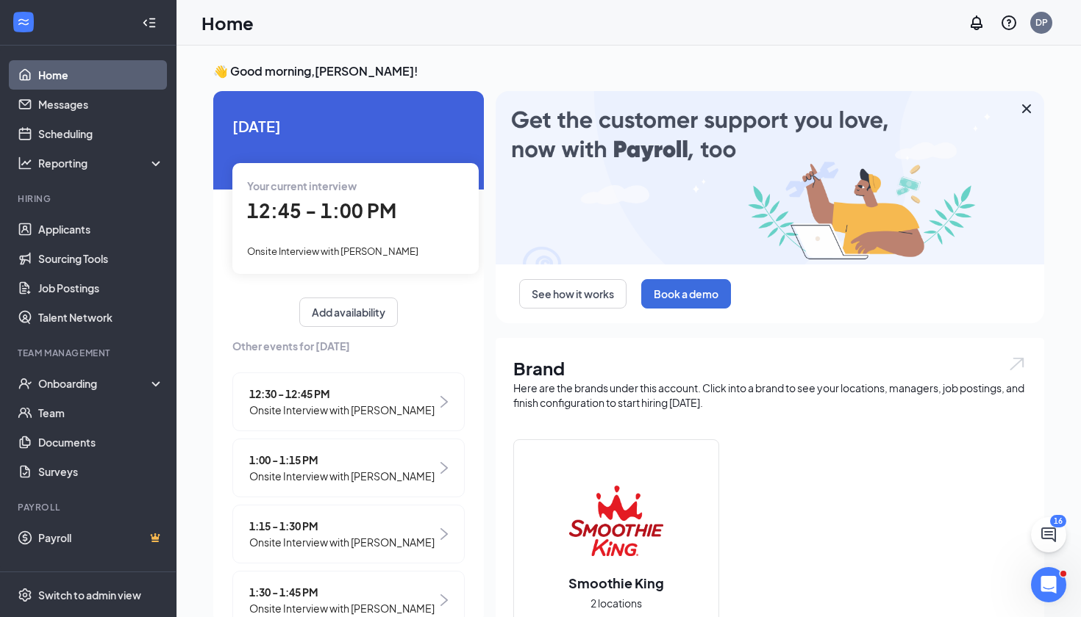  Describe the element at coordinates (686, 294) in the screenshot. I see `button: Book a demo` at that location.